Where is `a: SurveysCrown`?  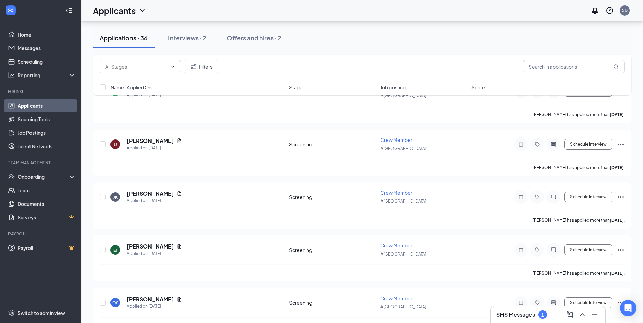
a: SurveysCrown is located at coordinates (46, 218).